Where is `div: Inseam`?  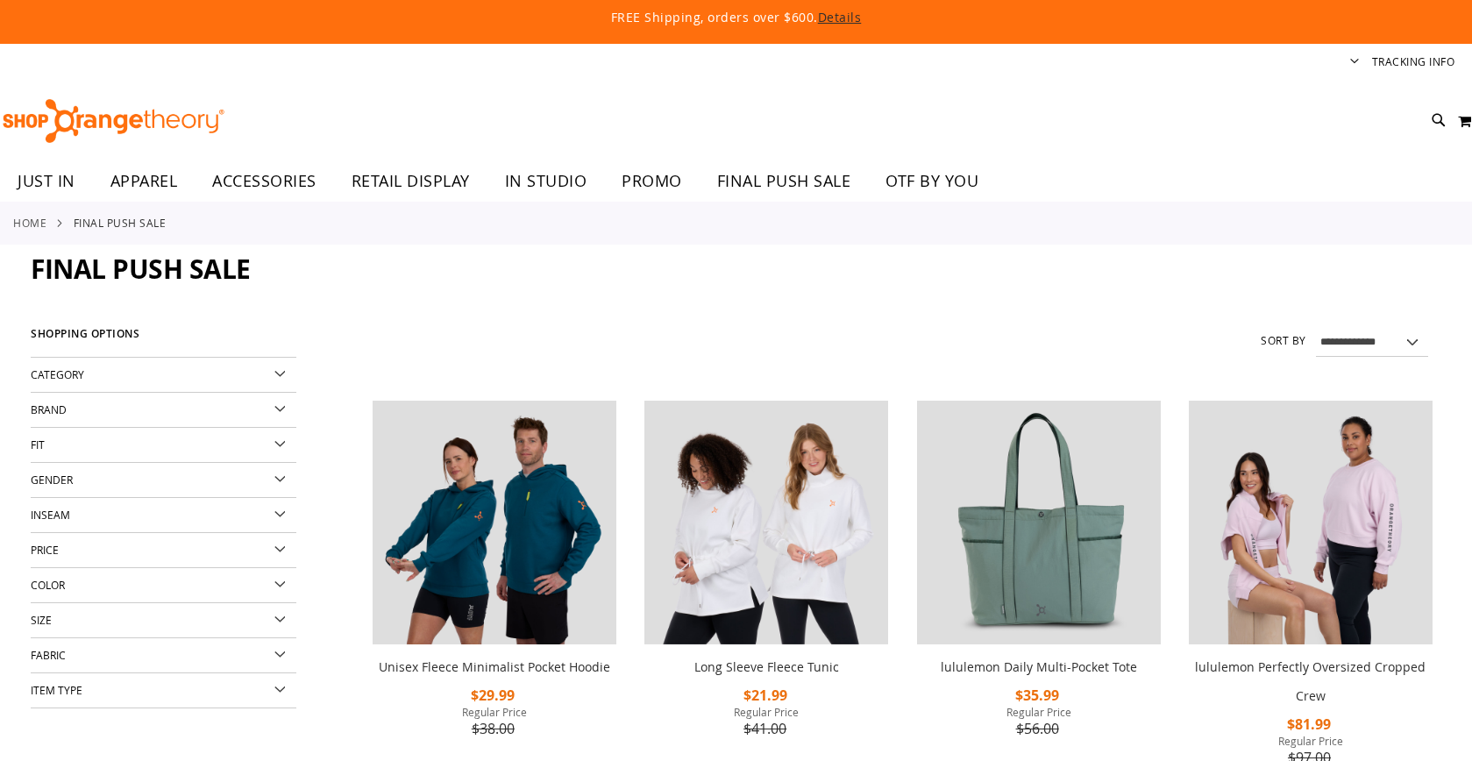
div: Inseam is located at coordinates (163, 516).